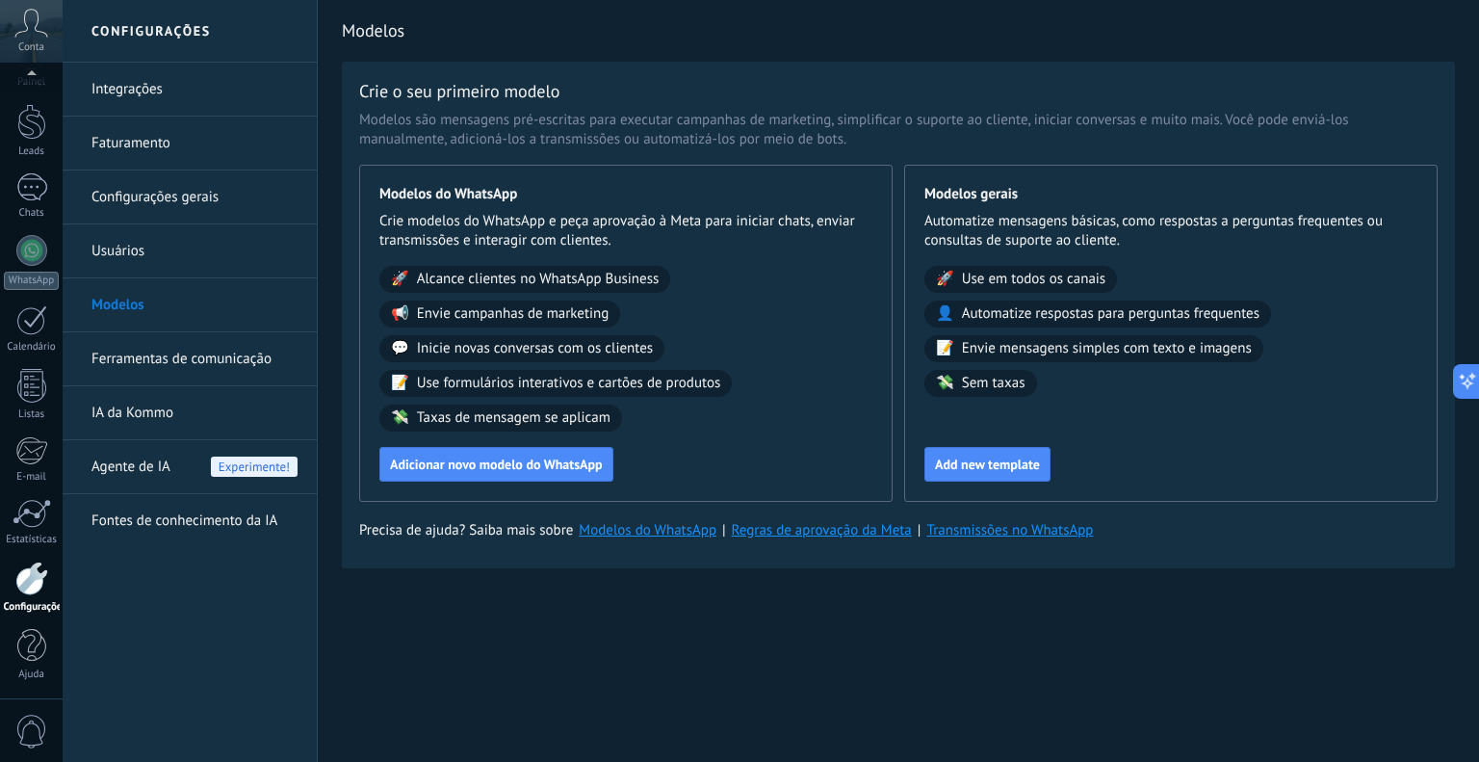  I want to click on span: Use em todos os canais, so click(1033, 279).